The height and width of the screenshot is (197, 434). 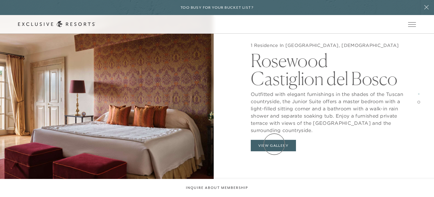 What do you see at coordinates (273, 146) in the screenshot?
I see `button: View Gallery` at bounding box center [273, 146].